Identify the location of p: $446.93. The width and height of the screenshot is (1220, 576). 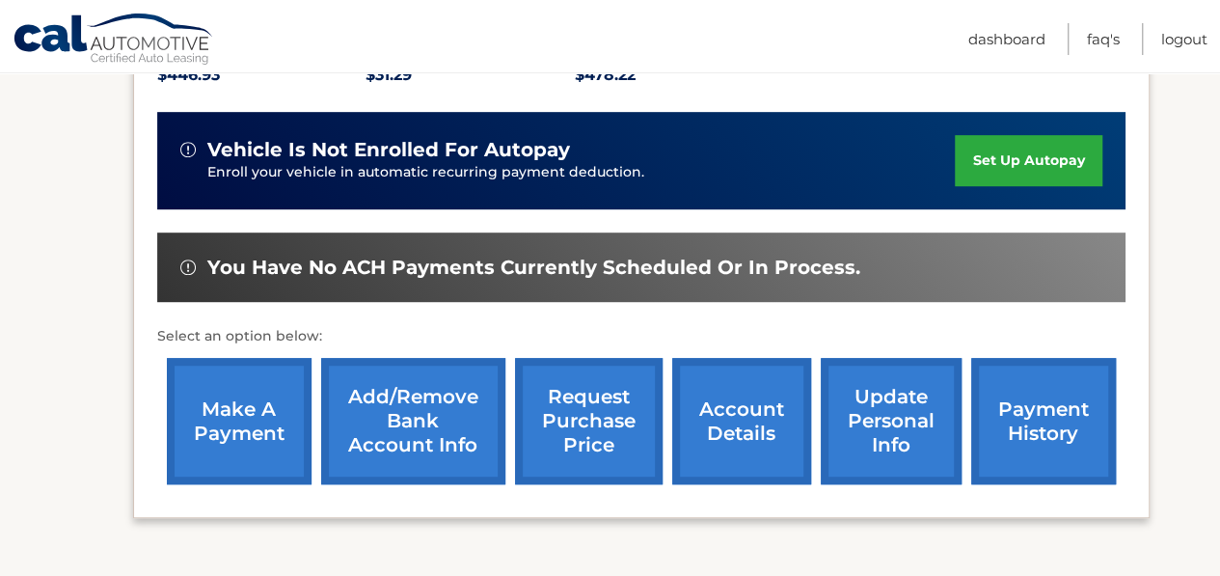
(261, 75).